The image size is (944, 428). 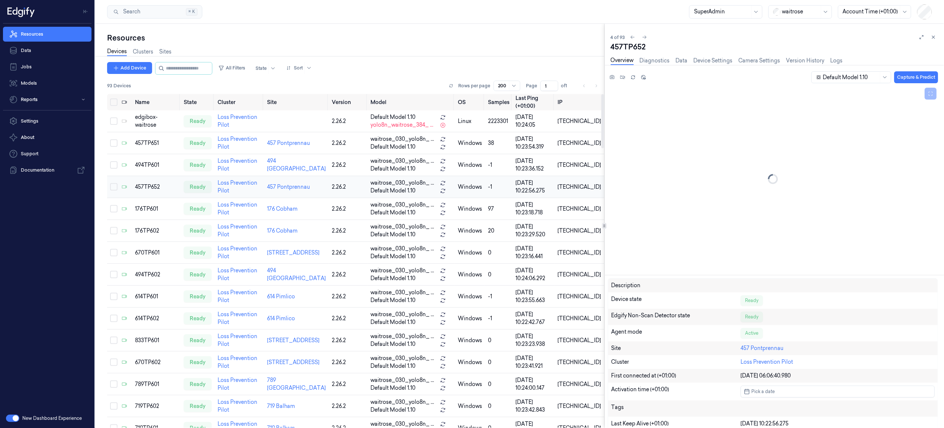 I want to click on div: 176TP602, so click(x=156, y=231).